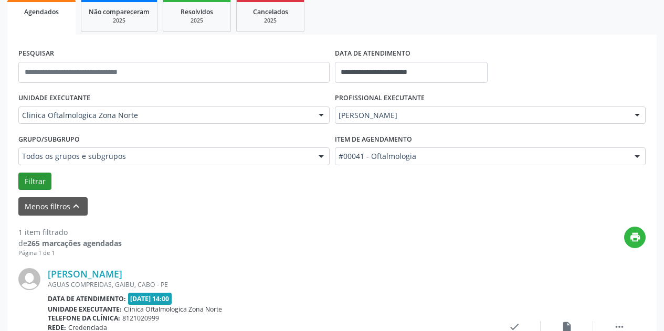 The height and width of the screenshot is (331, 664). Describe the element at coordinates (197, 12) in the screenshot. I see `span: Resolvidos` at that location.